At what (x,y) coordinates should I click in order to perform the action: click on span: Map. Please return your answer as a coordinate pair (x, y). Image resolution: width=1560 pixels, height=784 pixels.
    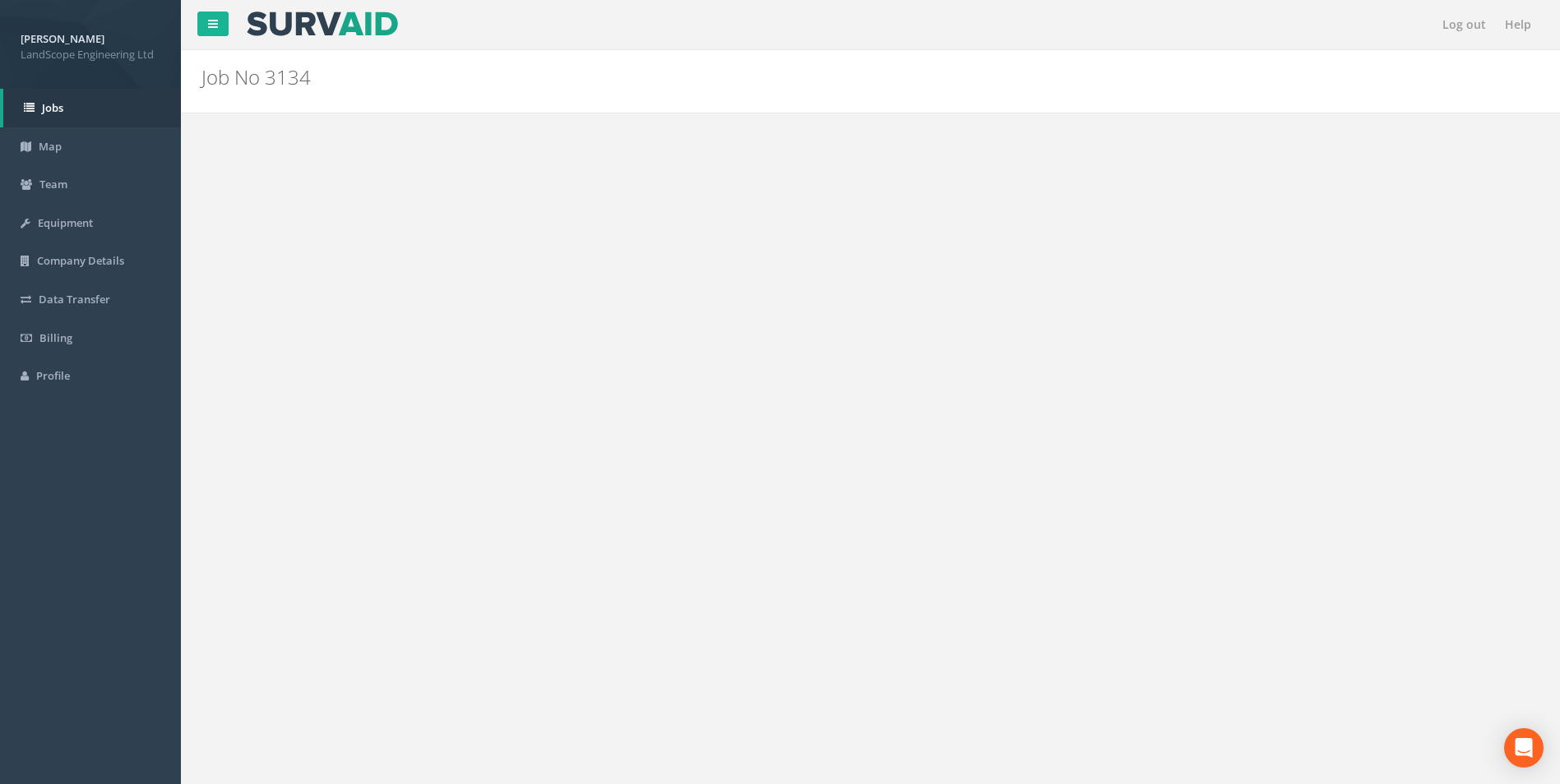
    Looking at the image, I should click on (50, 146).